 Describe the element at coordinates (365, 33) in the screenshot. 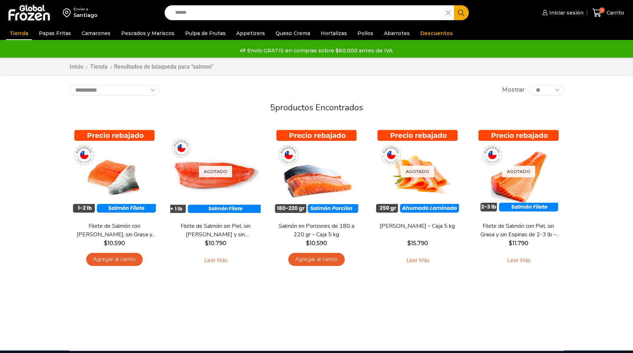

I see `a: Pollos` at that location.